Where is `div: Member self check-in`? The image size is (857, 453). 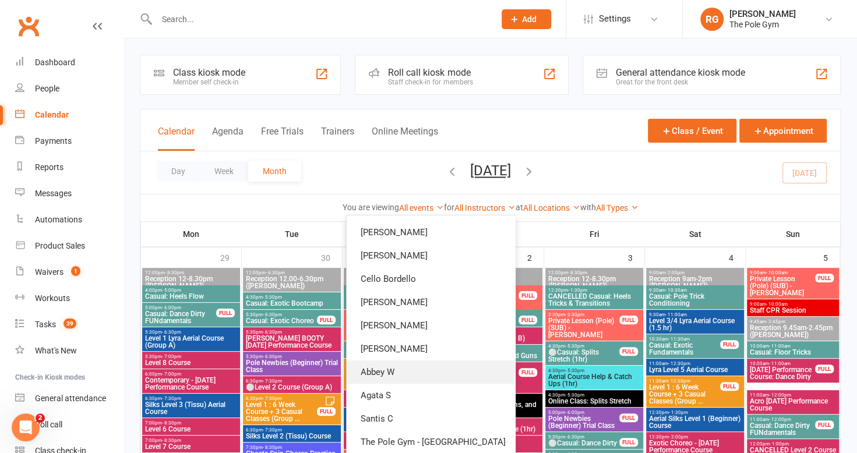
div: Member self check-in is located at coordinates (209, 82).